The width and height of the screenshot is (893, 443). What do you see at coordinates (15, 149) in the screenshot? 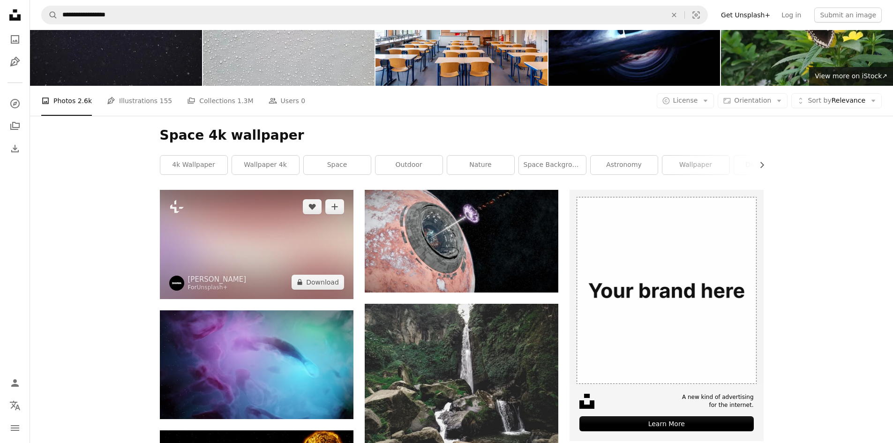
I see `a: Download History` at bounding box center [15, 149].